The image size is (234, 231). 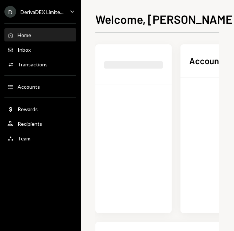 What do you see at coordinates (24, 50) in the screenshot?
I see `div: Inbox` at bounding box center [24, 50].